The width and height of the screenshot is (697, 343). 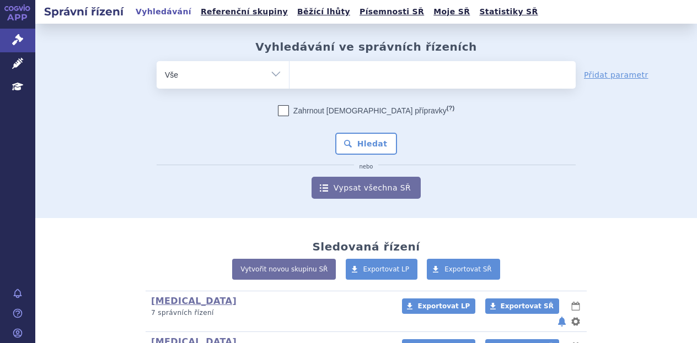 What do you see at coordinates (284, 270) in the screenshot?
I see `a: Vytvořit novou skupinu SŘ` at bounding box center [284, 270].